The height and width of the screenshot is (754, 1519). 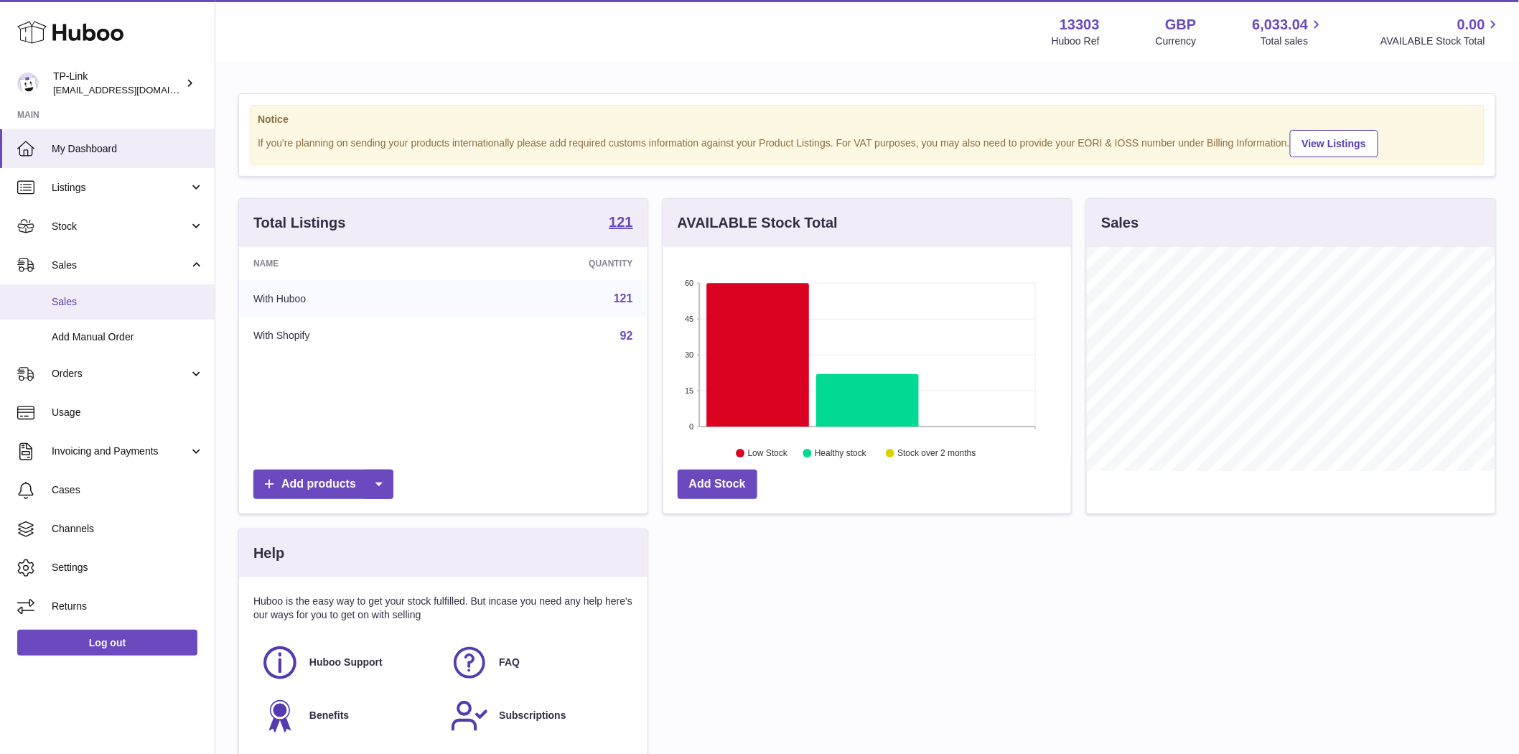 I want to click on a: Add Stock, so click(x=717, y=484).